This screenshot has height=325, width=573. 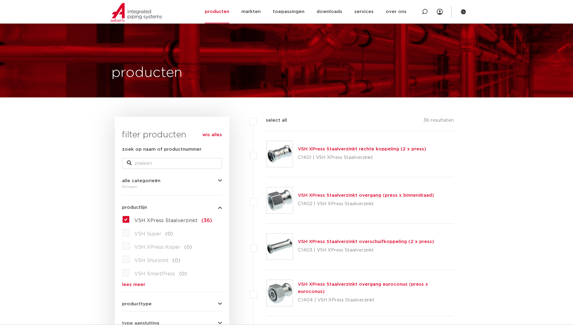 I want to click on span: alle categorieën, so click(x=141, y=180).